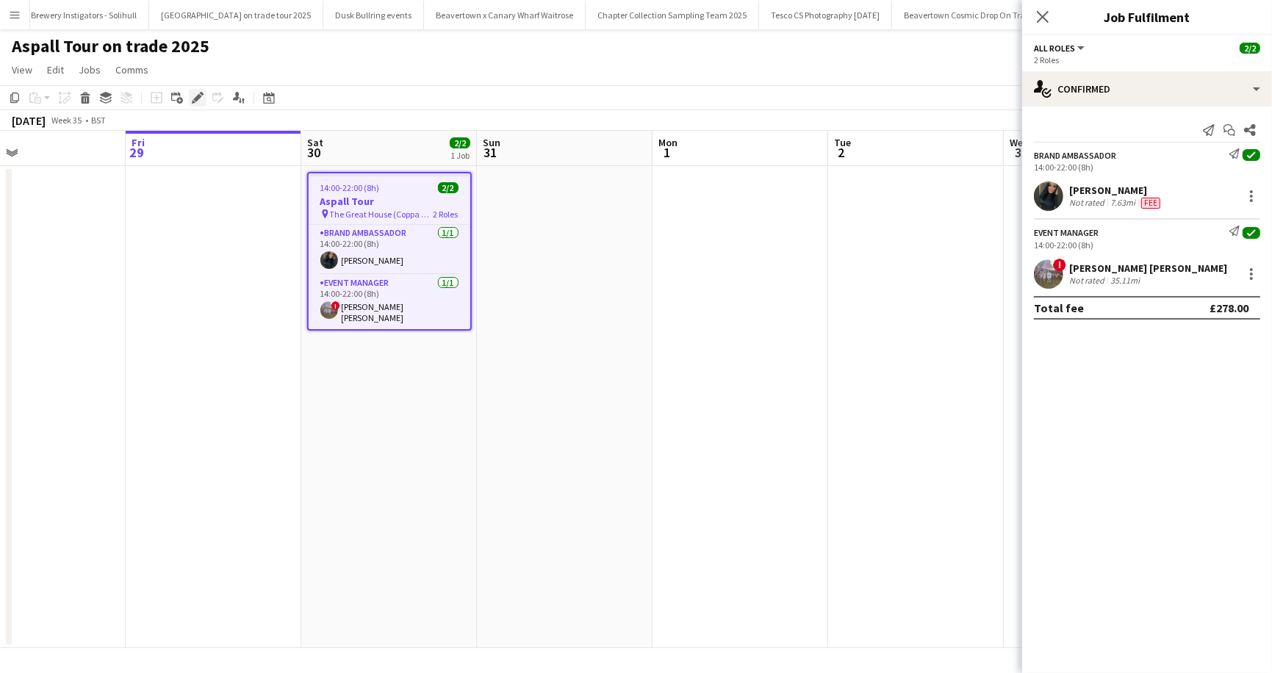 This screenshot has height=673, width=1272. What do you see at coordinates (1059, 308) in the screenshot?
I see `div: Total fee` at bounding box center [1059, 308].